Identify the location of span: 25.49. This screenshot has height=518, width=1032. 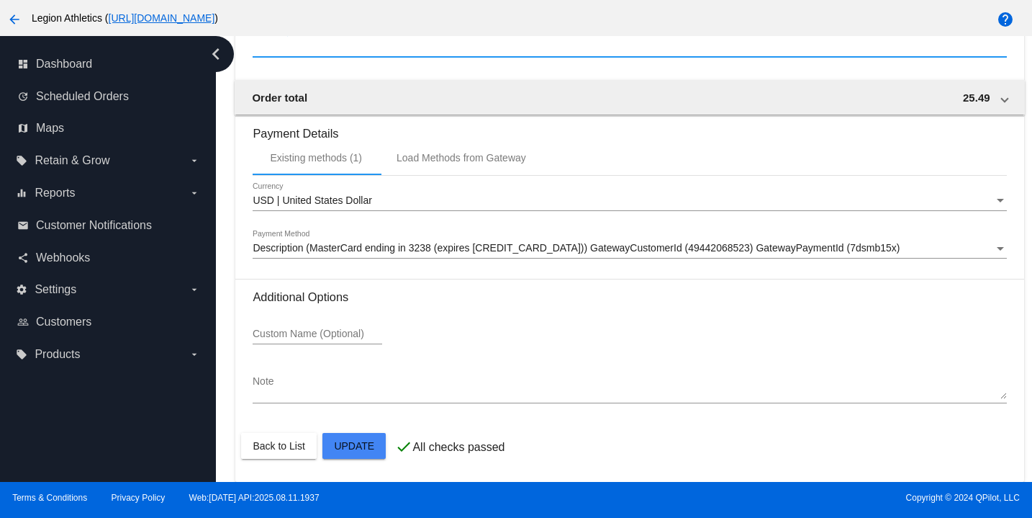
(977, 97).